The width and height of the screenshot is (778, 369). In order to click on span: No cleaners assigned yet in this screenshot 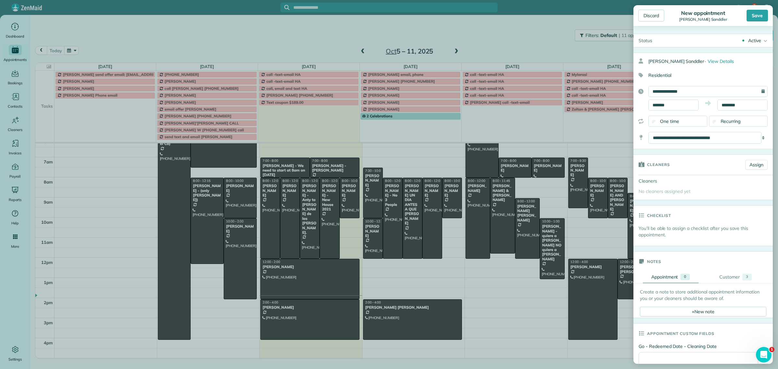, I will do `click(665, 191)`.